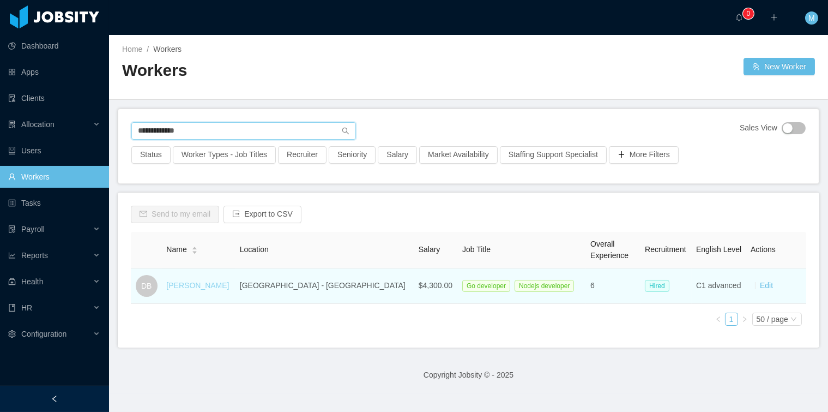 The image size is (828, 412). What do you see at coordinates (773, 319) in the screenshot?
I see `div: 50 / page` at bounding box center [773, 319].